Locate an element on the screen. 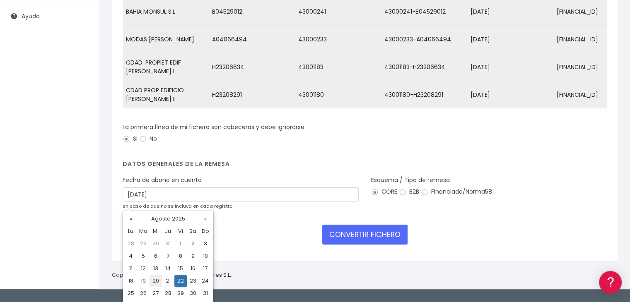  td: 22 is located at coordinates (181, 281).